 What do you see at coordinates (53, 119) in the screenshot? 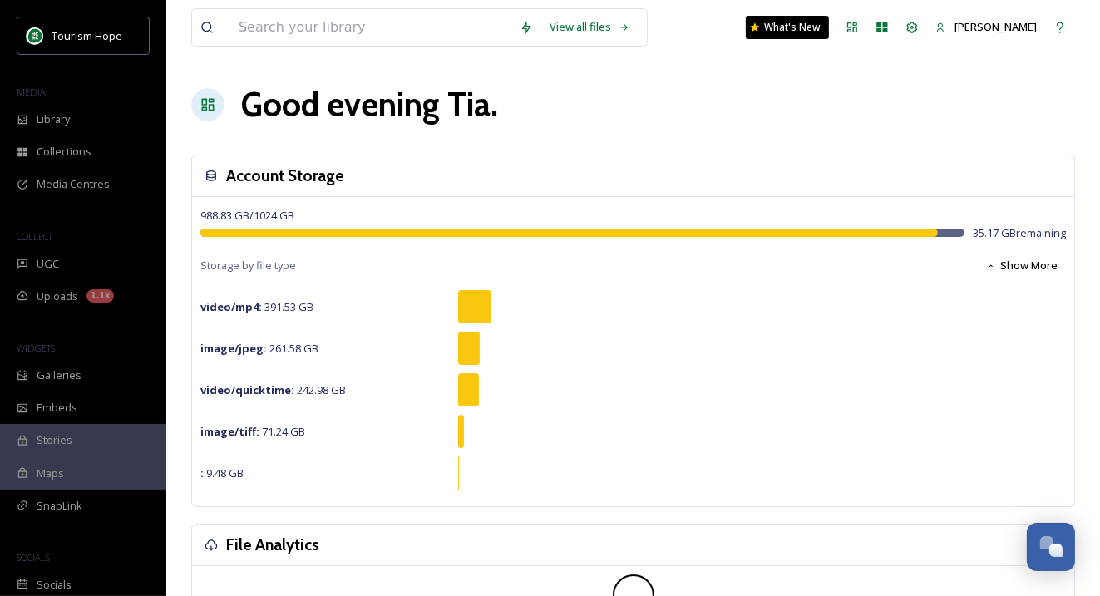
I see `span: Library` at bounding box center [53, 119].